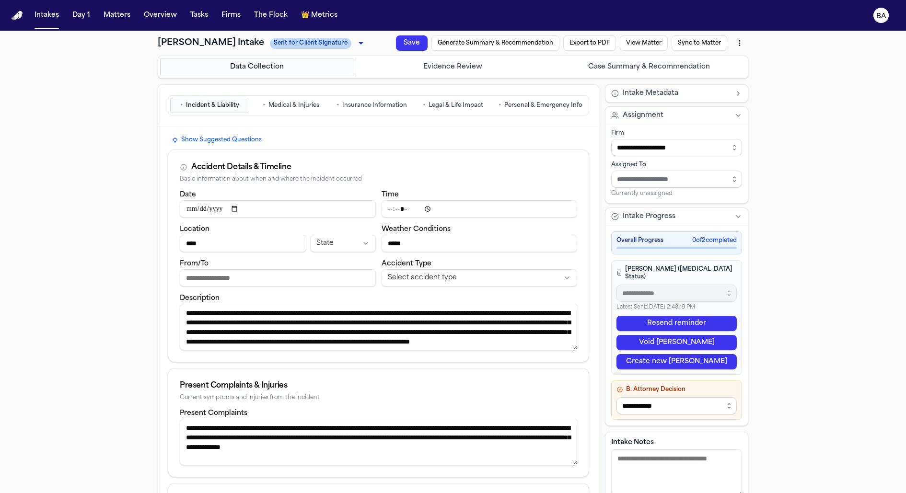 Image resolution: width=906 pixels, height=493 pixels. Describe the element at coordinates (543, 105) in the screenshot. I see `span: Personal & Emergency Info` at that location.